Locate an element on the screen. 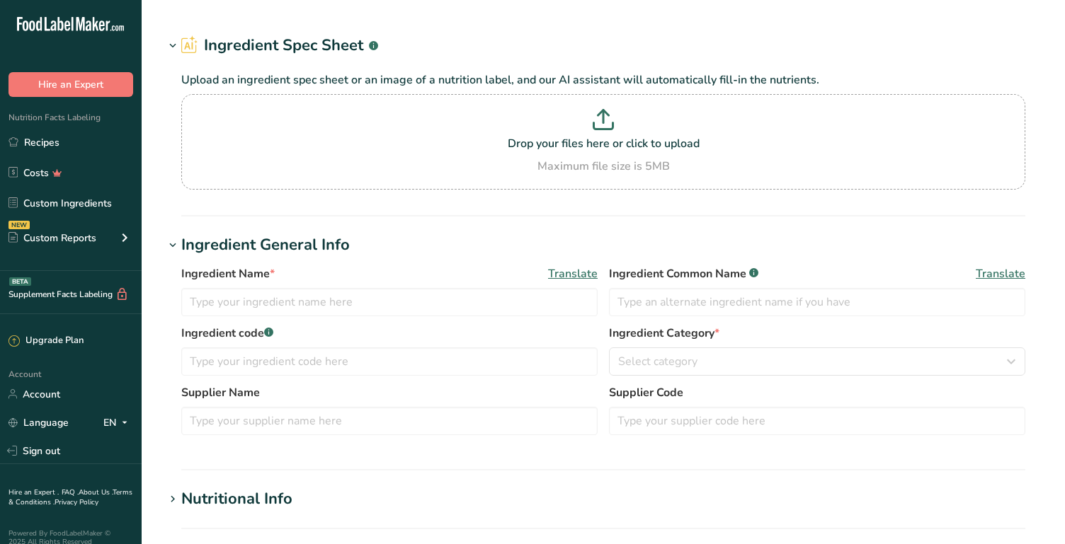 Image resolution: width=1065 pixels, height=544 pixels. div: Maximum file size is 5MB is located at coordinates (603, 166).